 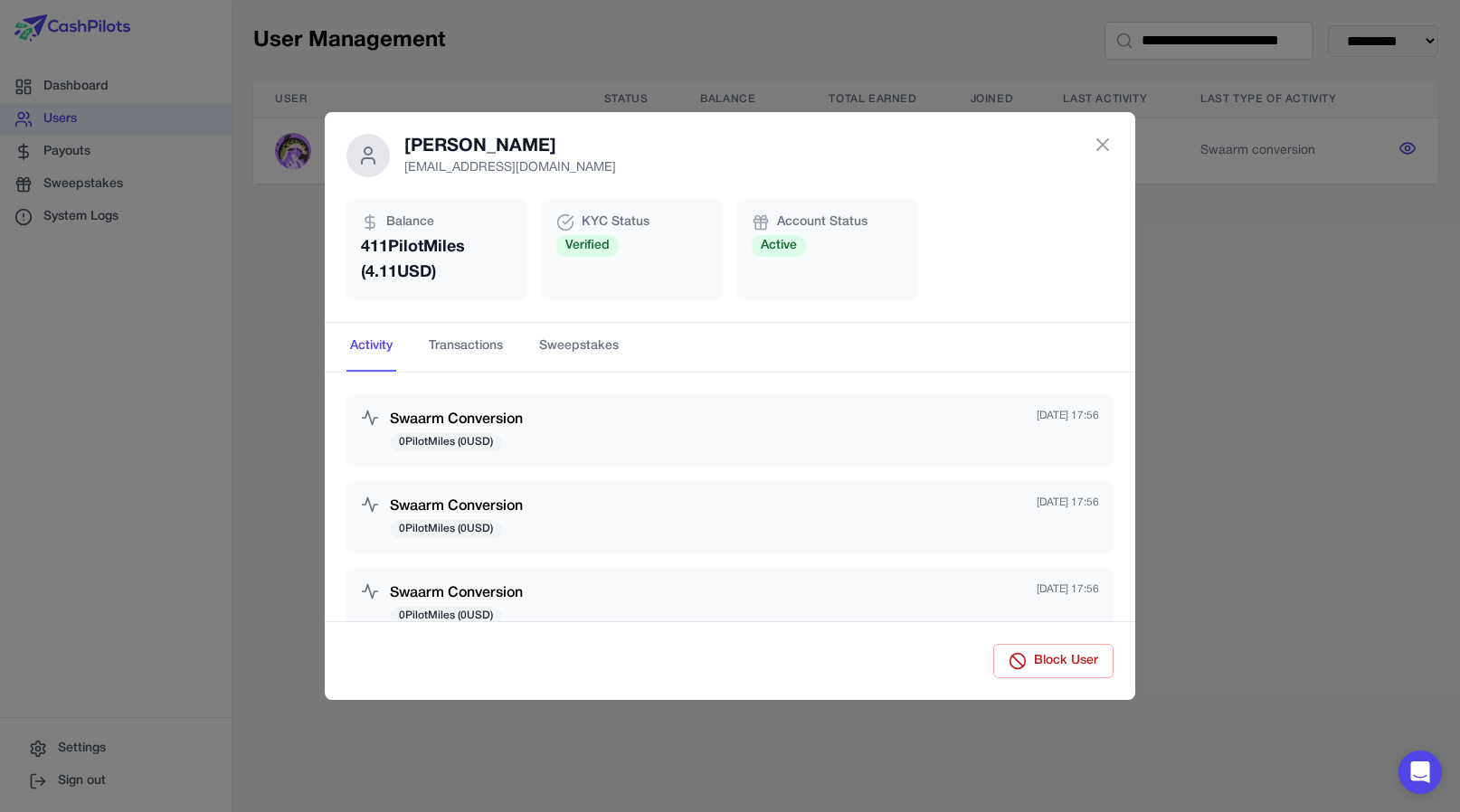 What do you see at coordinates (779, 246) in the screenshot?
I see `span: Active` at bounding box center [779, 246].